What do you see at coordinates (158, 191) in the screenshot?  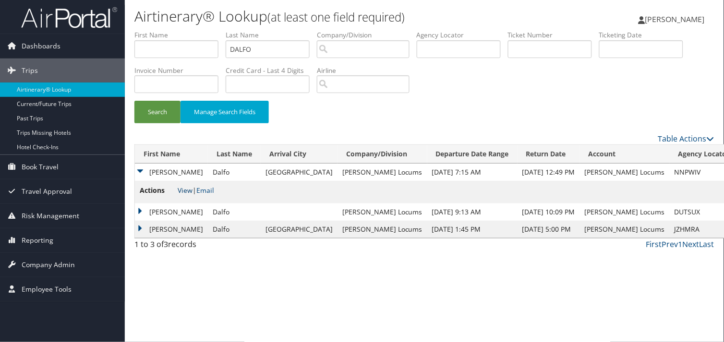 I see `span: Actions` at bounding box center [158, 191].